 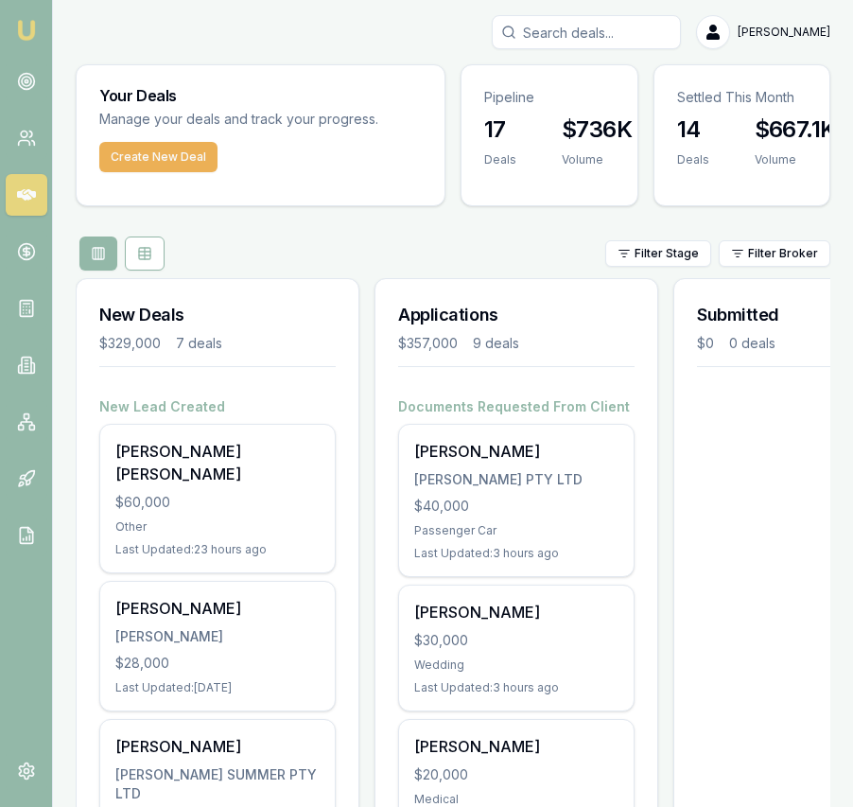 I want to click on img: emu-icon-u.png, so click(x=26, y=30).